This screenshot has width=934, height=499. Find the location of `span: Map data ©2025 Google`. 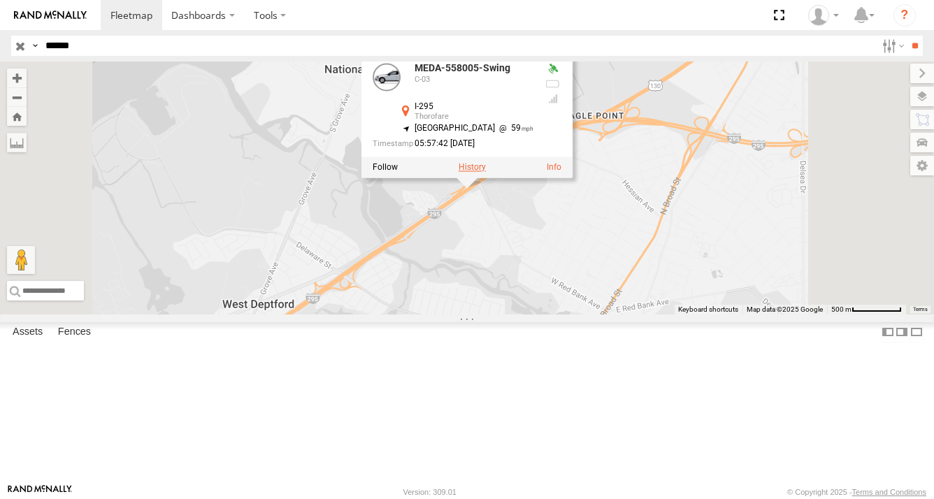

span: Map data ©2025 Google is located at coordinates (785, 309).